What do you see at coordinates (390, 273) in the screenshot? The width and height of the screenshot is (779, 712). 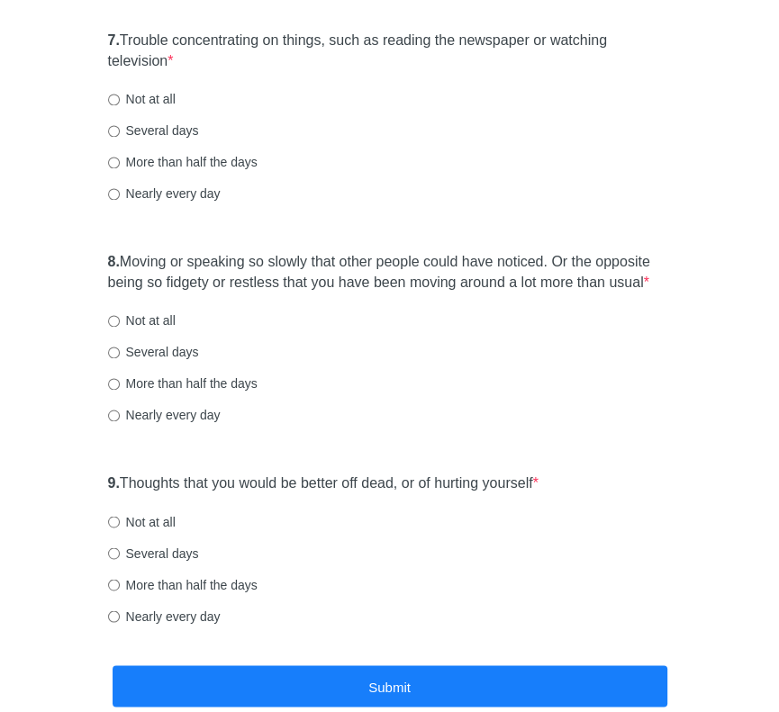 I see `label: Moving or speaking so slowly that other people could have noticed. Or the opposite being so fidge...` at bounding box center [390, 273].